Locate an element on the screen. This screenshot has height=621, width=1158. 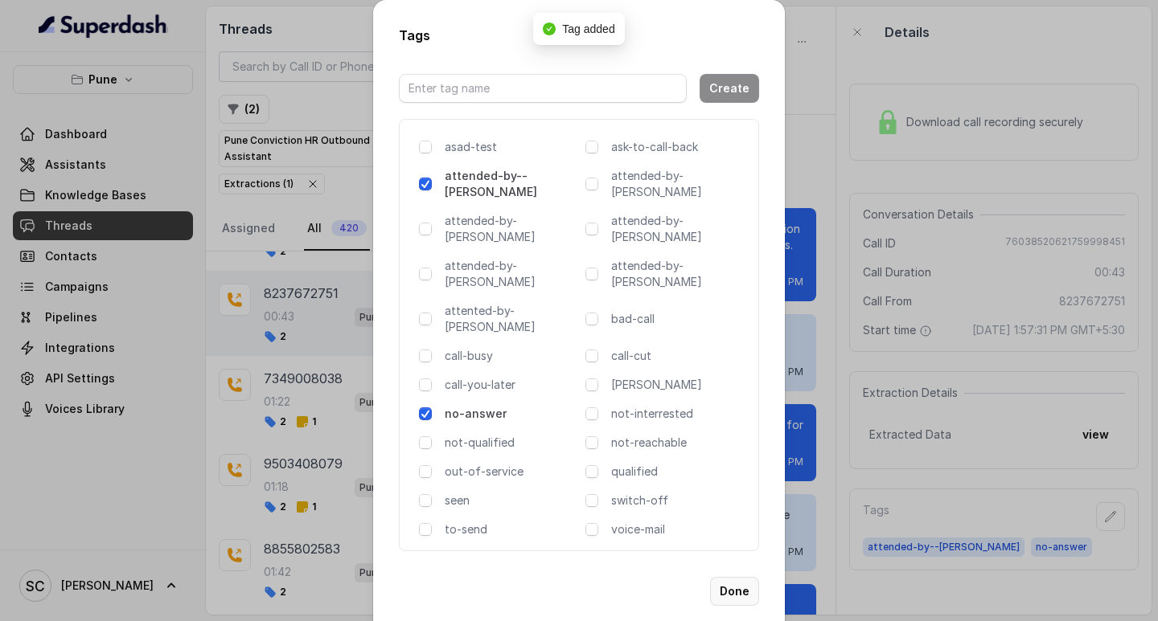
p: out-of-service is located at coordinates (511, 472).